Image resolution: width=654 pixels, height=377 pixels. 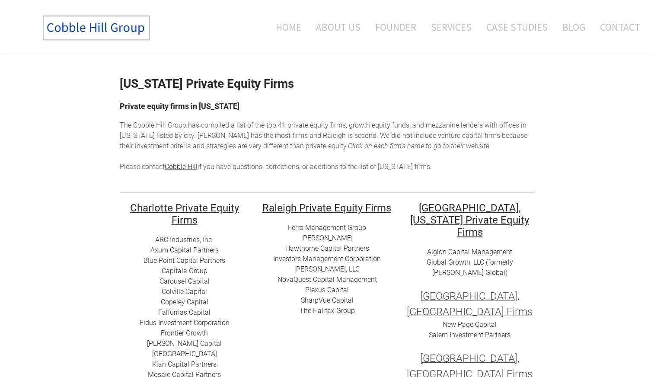 I want to click on a: SharpVue Capital, so click(x=327, y=300).